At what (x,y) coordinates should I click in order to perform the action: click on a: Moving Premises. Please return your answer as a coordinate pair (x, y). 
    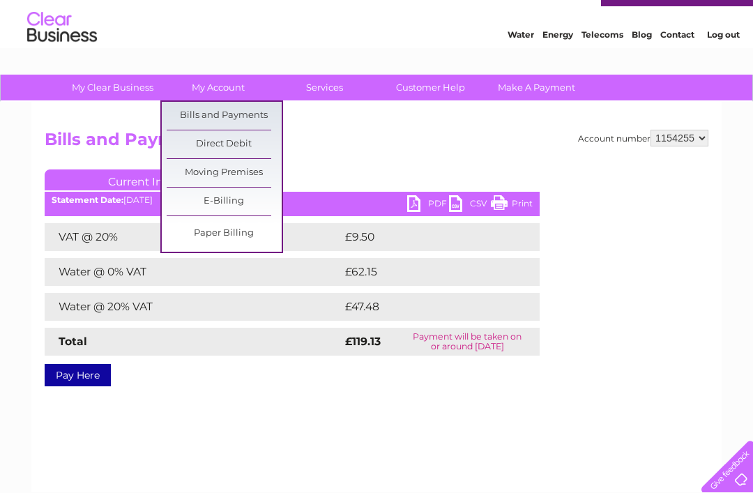
    Looking at the image, I should click on (224, 173).